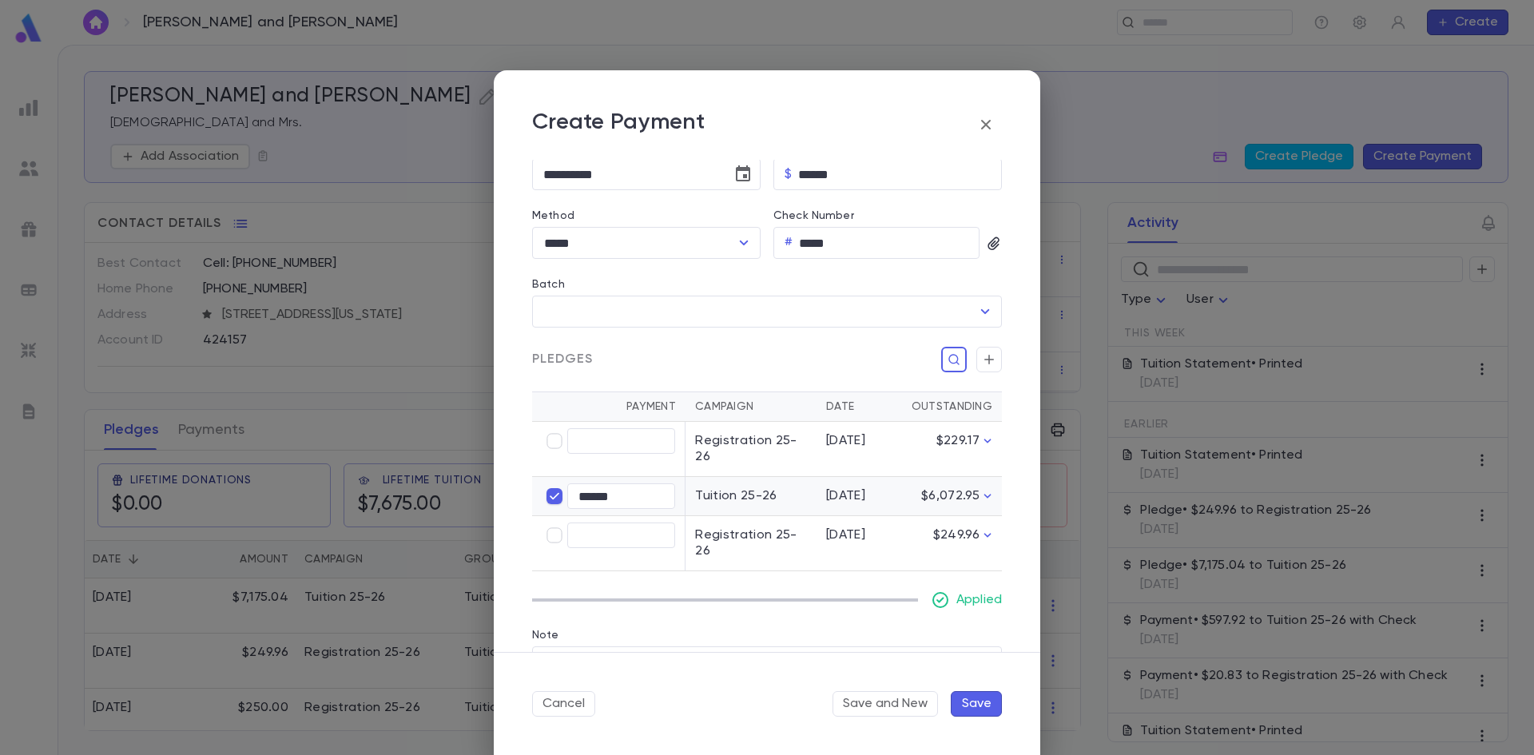 The width and height of the screenshot is (1534, 755). What do you see at coordinates (548, 284) in the screenshot?
I see `label: Batch` at bounding box center [548, 284].